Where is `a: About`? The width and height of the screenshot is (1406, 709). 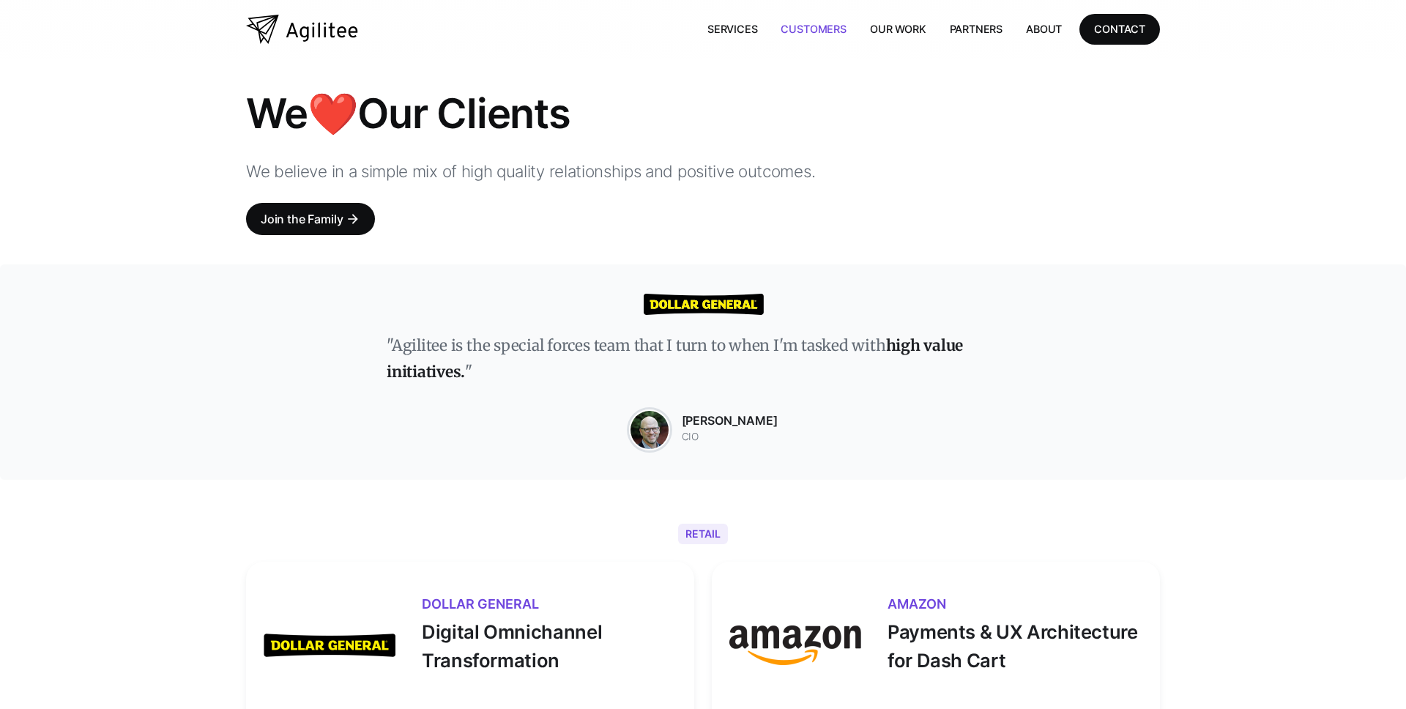 a: About is located at coordinates (1043, 29).